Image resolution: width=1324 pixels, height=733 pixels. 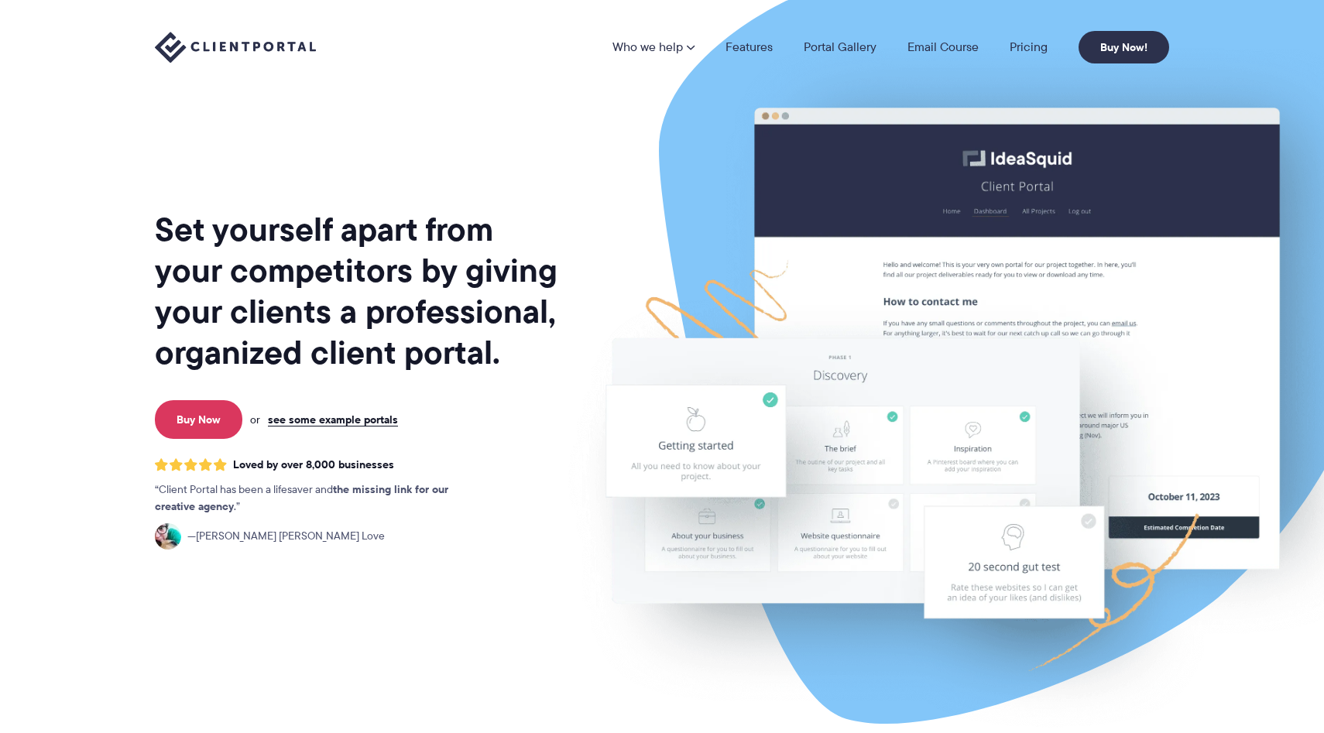 What do you see at coordinates (943, 47) in the screenshot?
I see `a: Email Course` at bounding box center [943, 47].